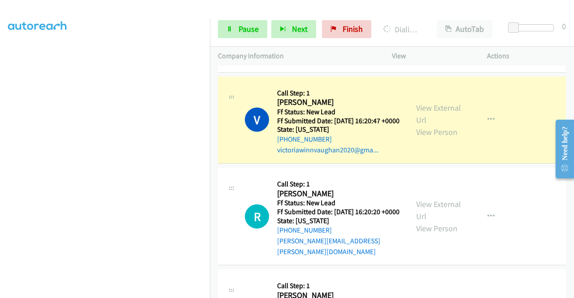 This screenshot has height=298, width=574. I want to click on div: The call is yet to be attempted, so click(257, 216).